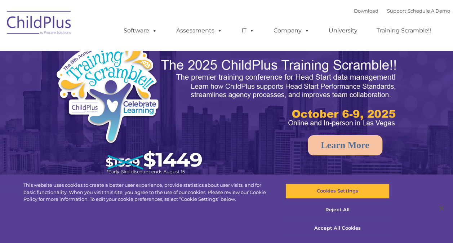  I want to click on a: Support, so click(397, 11).